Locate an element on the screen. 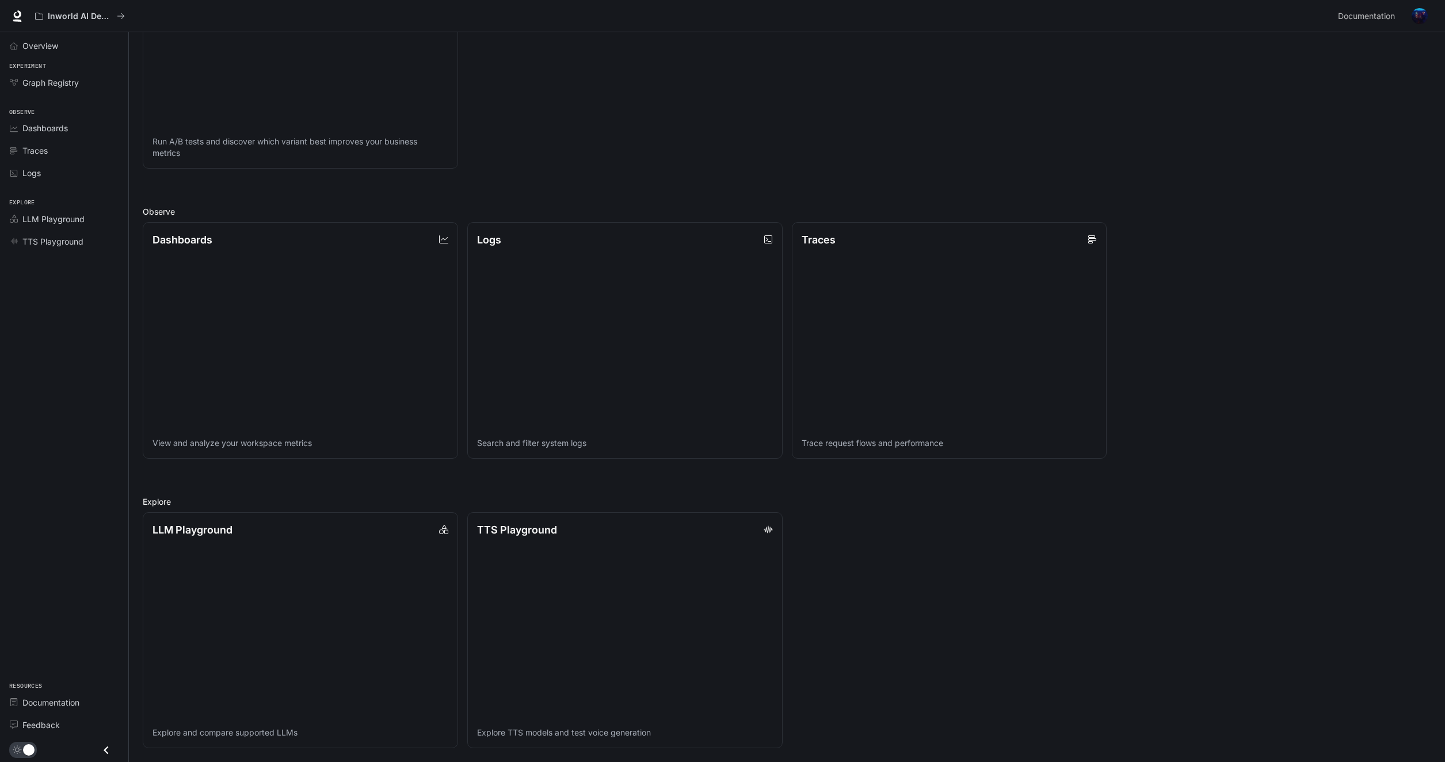  a: DashboardsView and analyze your workspace metrics is located at coordinates (300, 340).